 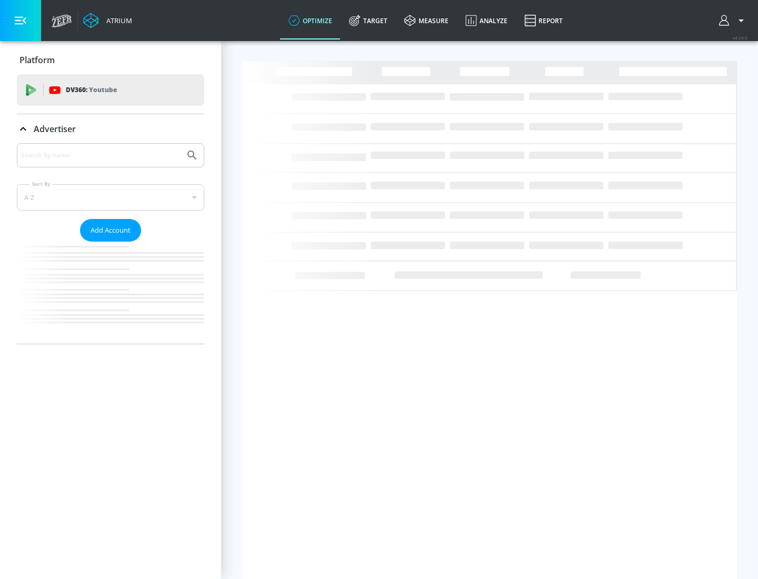 What do you see at coordinates (103, 89) in the screenshot?
I see `p: Youtube` at bounding box center [103, 89].